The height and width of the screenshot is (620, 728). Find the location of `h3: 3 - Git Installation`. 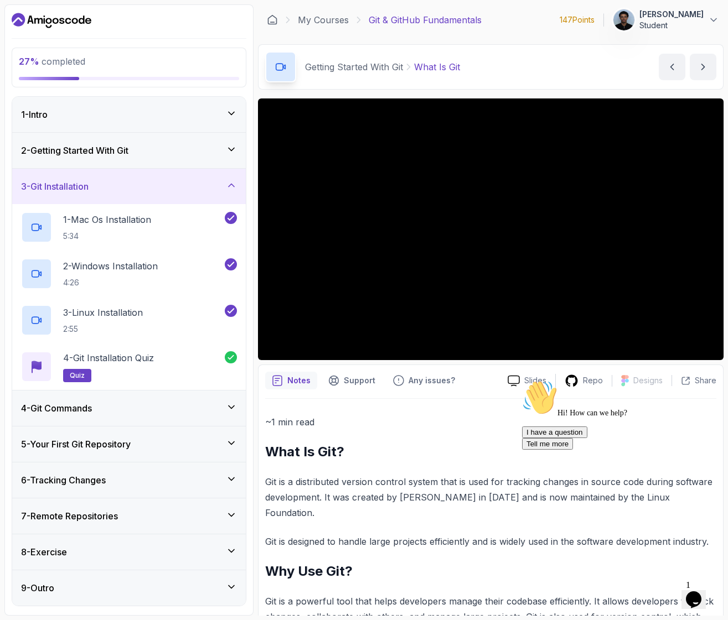

h3: 3 - Git Installation is located at coordinates (55, 186).